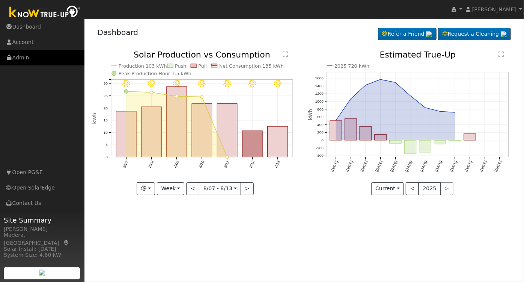  Describe the element at coordinates (319, 78) in the screenshot. I see `text: 1600` at that location.